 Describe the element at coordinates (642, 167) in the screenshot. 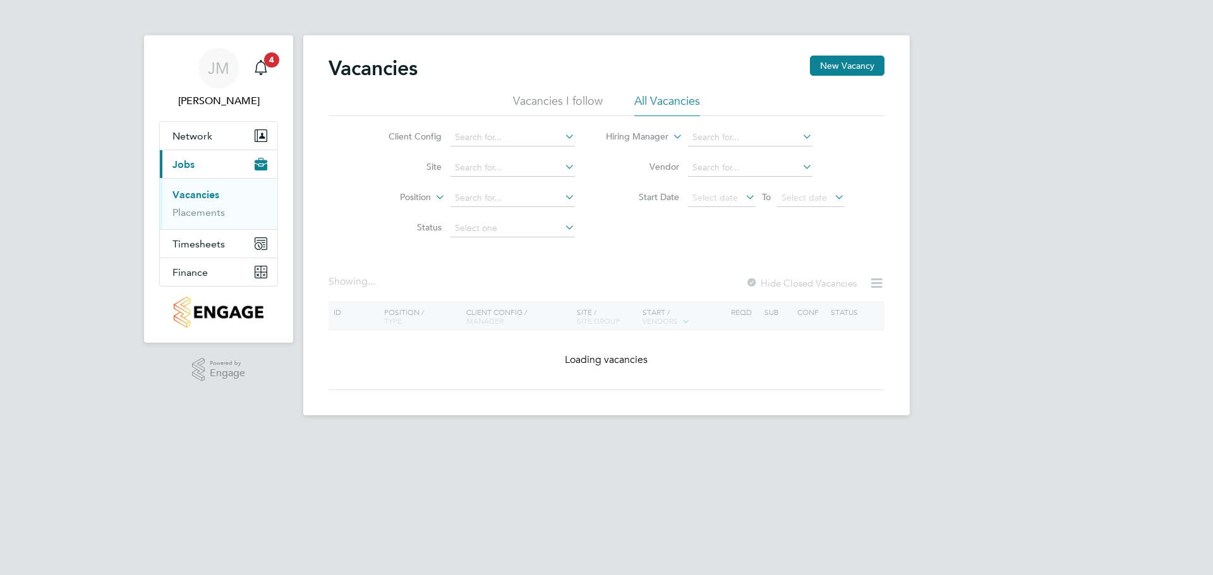

I see `label: Vendor` at that location.